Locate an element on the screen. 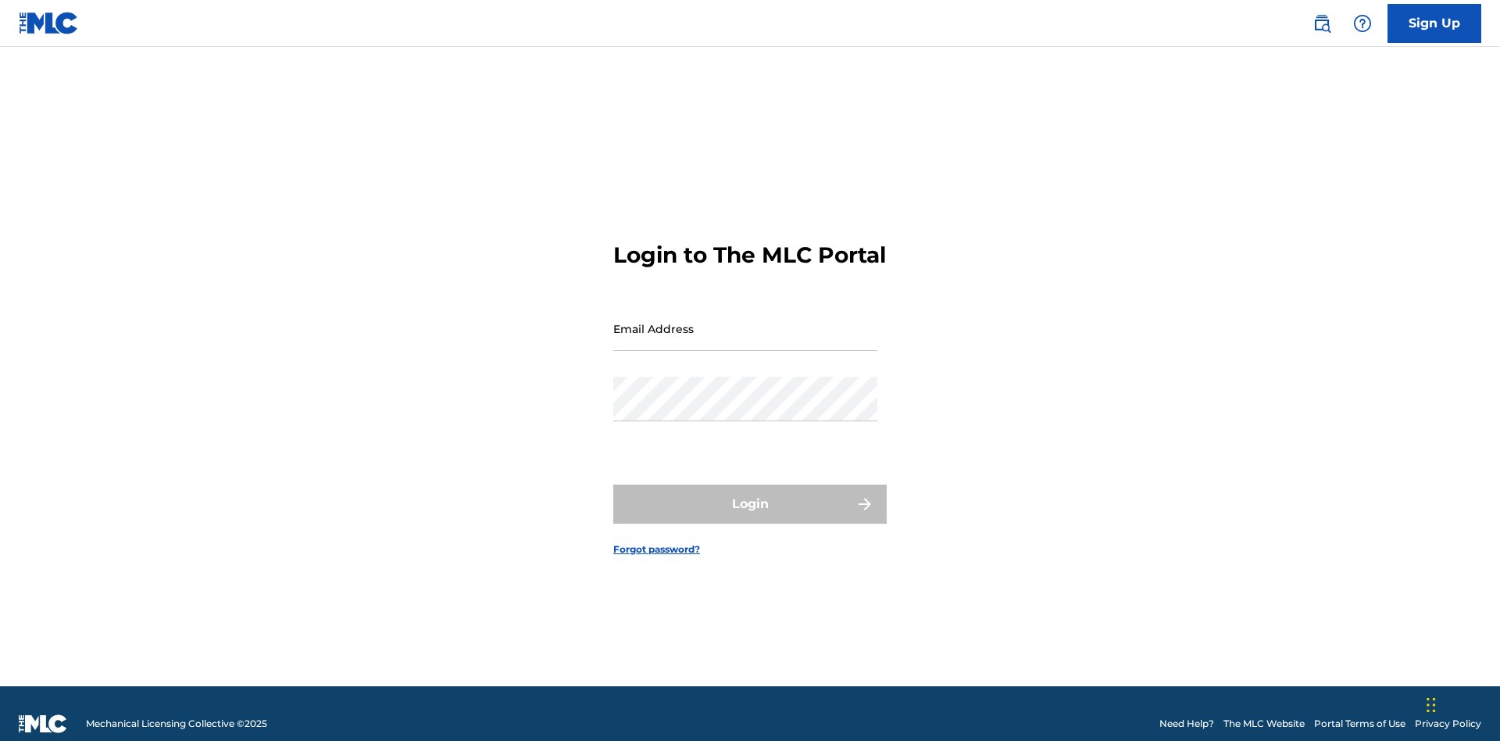 The width and height of the screenshot is (1500, 741). a: Forgot password? is located at coordinates (656, 549).